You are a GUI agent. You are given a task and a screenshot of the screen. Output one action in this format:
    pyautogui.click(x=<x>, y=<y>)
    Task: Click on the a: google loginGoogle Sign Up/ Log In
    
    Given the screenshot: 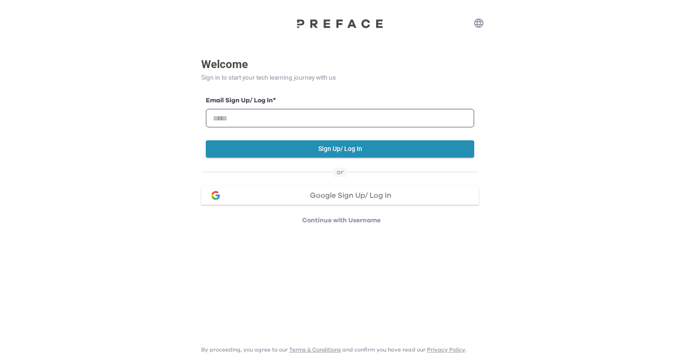 What is the action you would take?
    pyautogui.click(x=340, y=195)
    